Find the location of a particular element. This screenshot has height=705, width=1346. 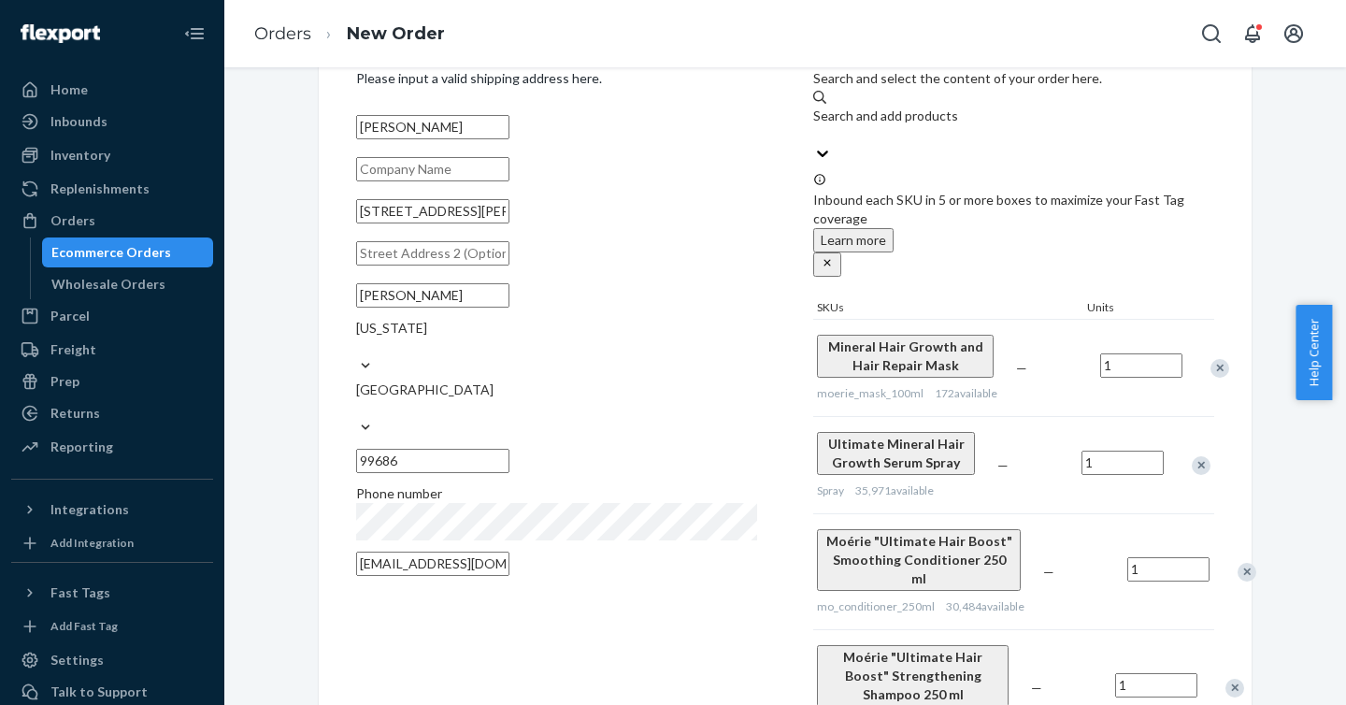

input: Street Address 2 (Optional) is located at coordinates (433, 253).